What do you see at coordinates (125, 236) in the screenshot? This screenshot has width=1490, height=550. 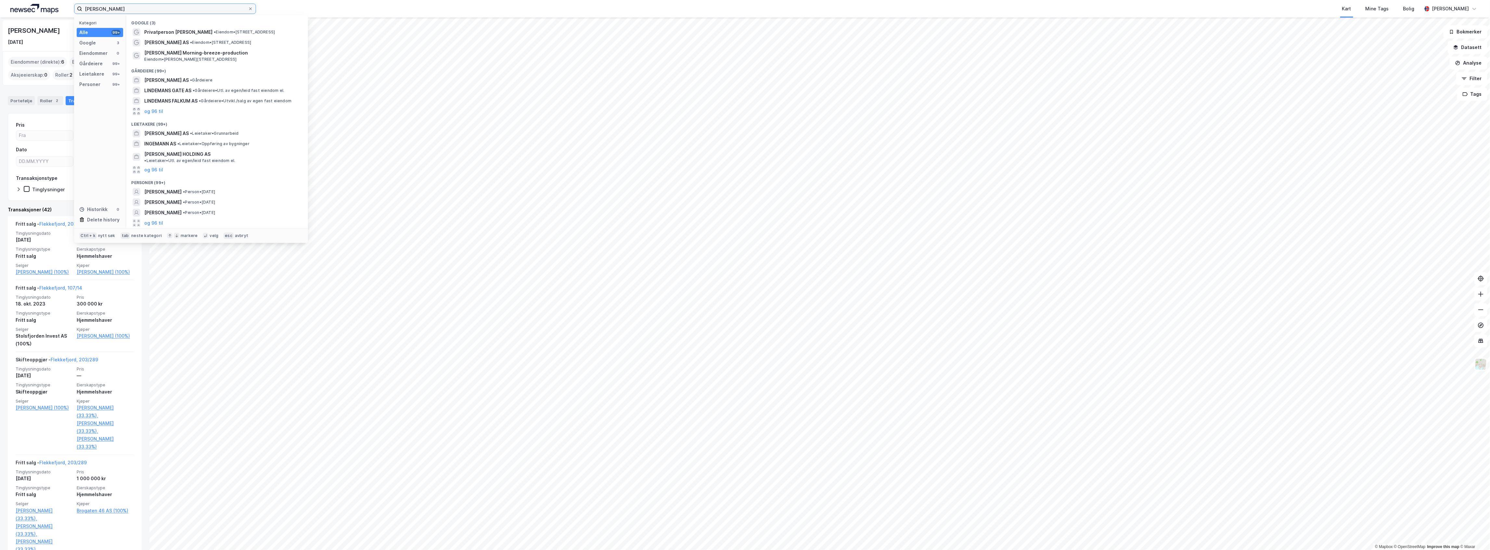 I see `div: tab` at bounding box center [125, 236].